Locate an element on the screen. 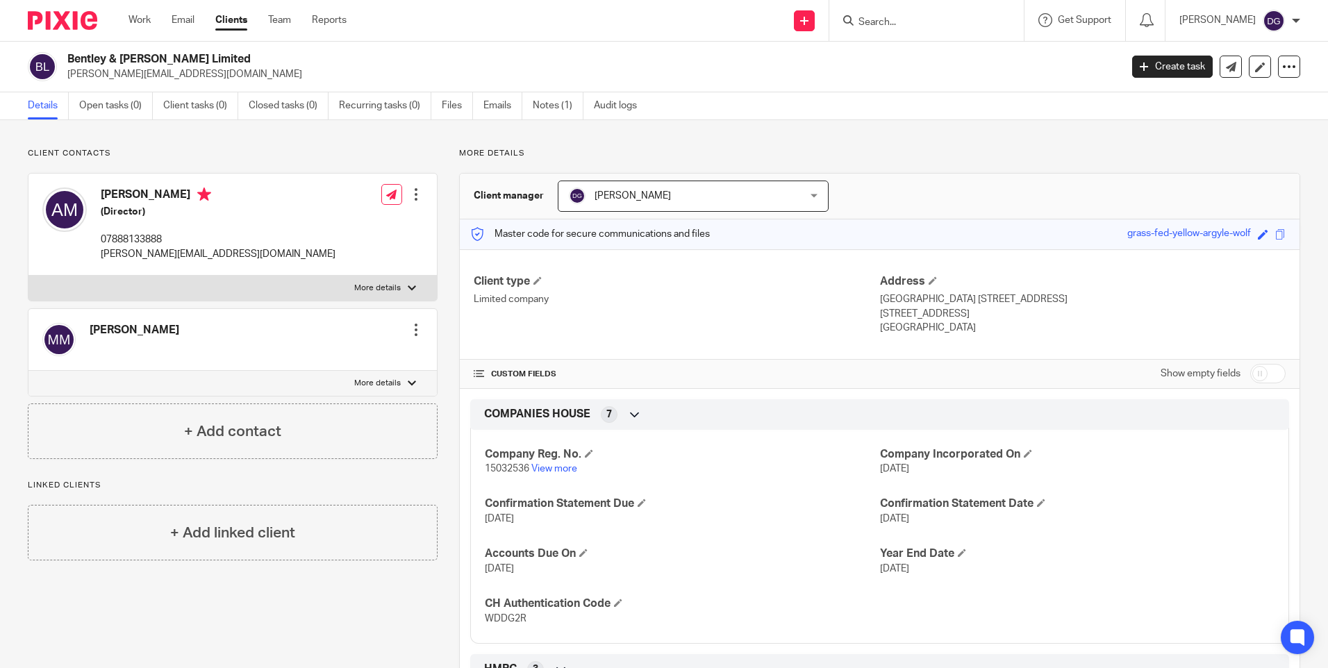  span: COMPANIES HOUSE is located at coordinates (537, 414).